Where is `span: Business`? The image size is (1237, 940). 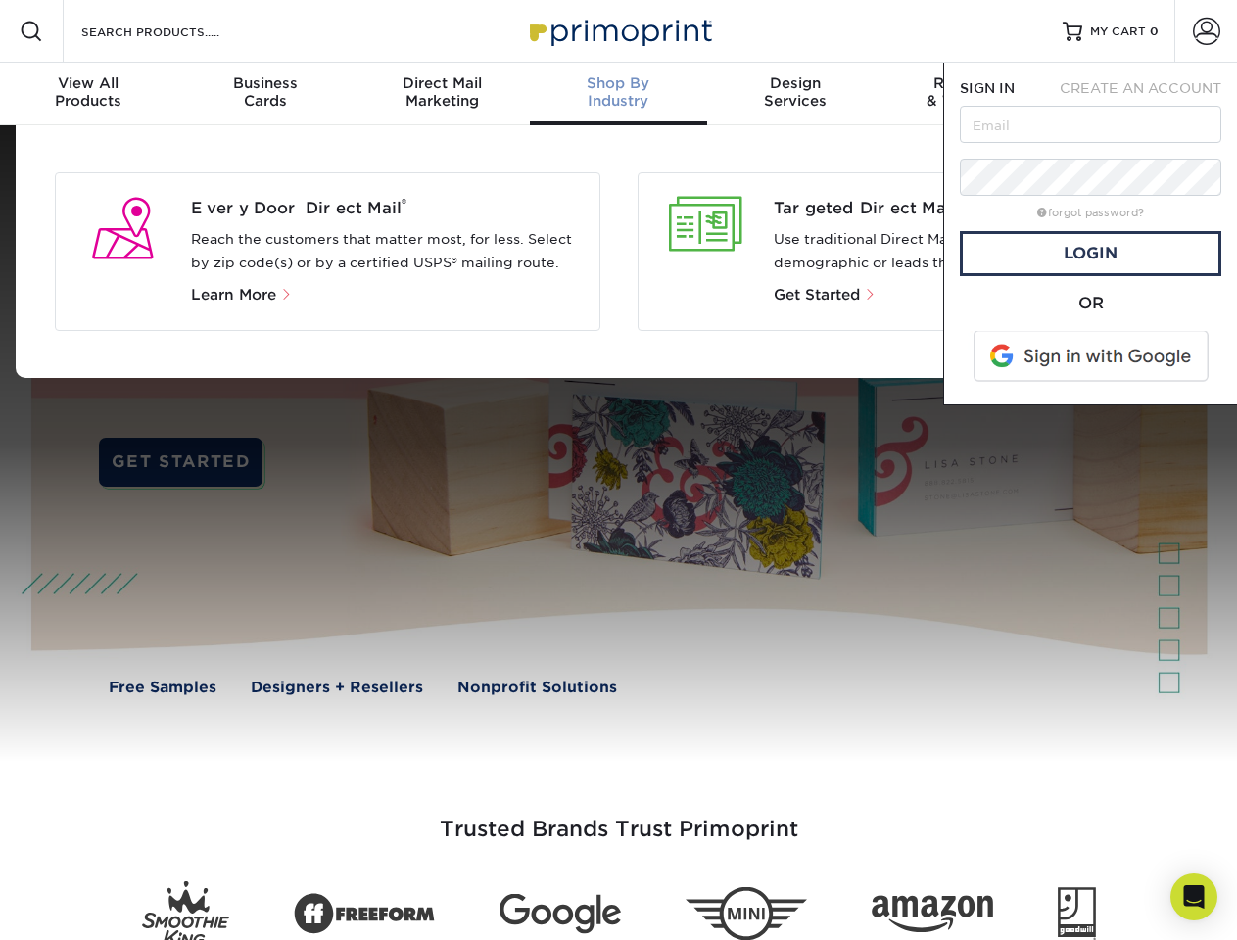 span: Business is located at coordinates (264, 83).